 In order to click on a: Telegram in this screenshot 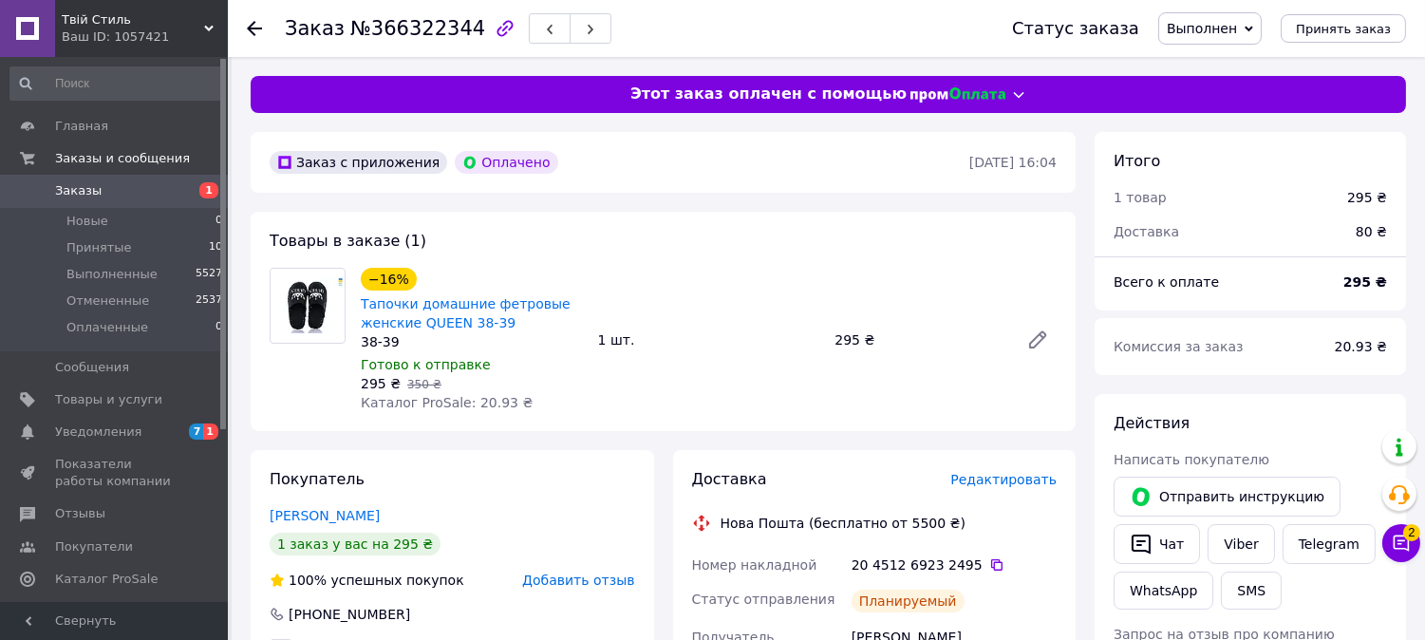, I will do `click(1330, 544)`.